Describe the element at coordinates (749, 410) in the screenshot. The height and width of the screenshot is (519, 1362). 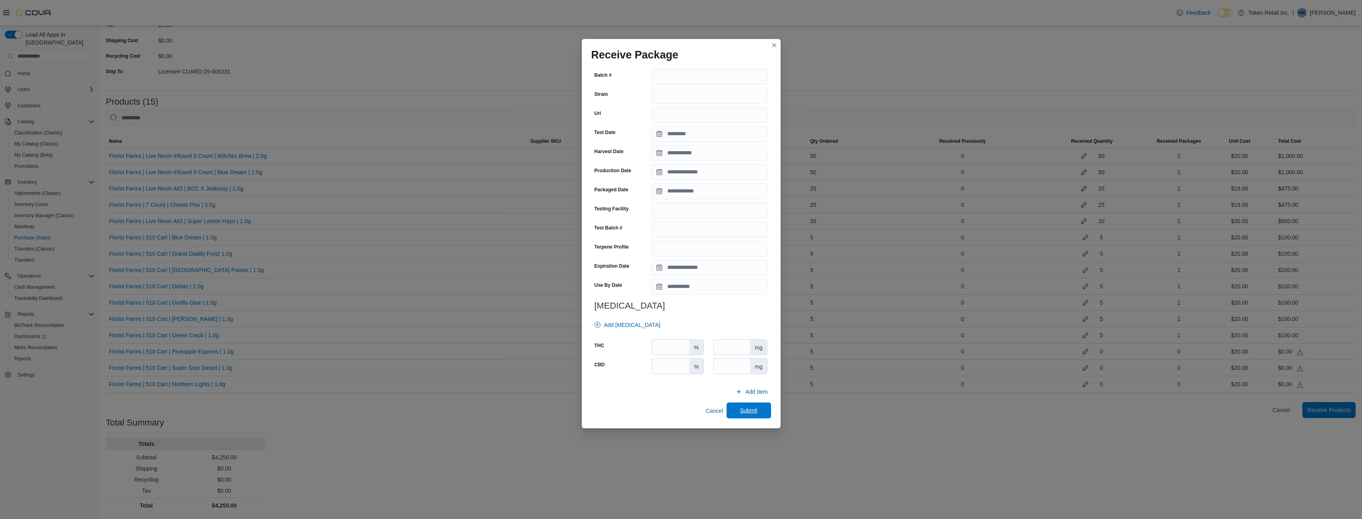
I see `button: Submit` at that location.